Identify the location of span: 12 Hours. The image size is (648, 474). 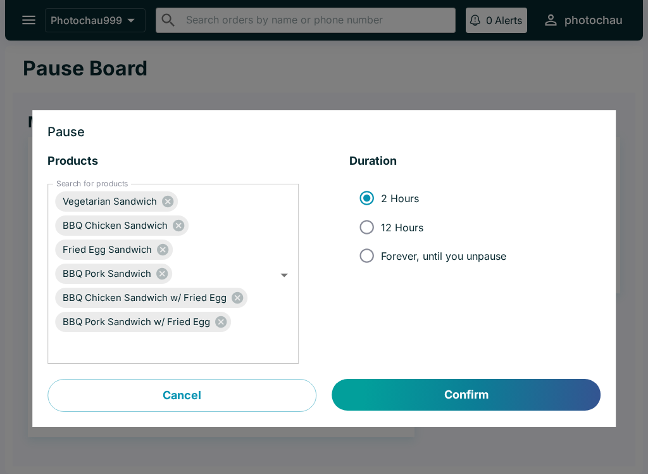
(402, 227).